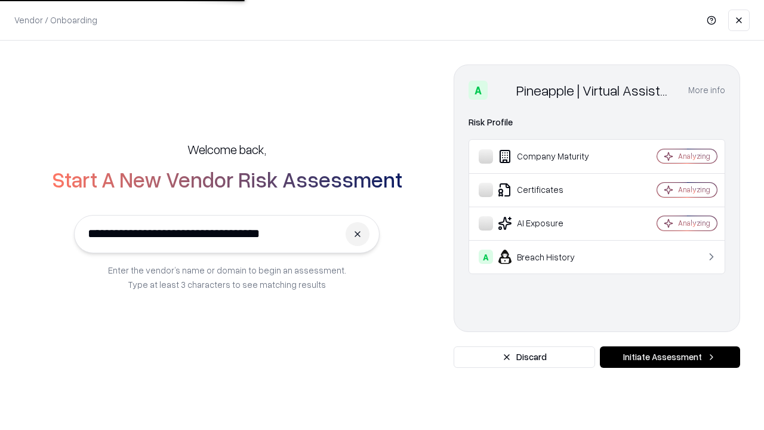  What do you see at coordinates (597, 122) in the screenshot?
I see `div: Risk Profile` at bounding box center [597, 122].